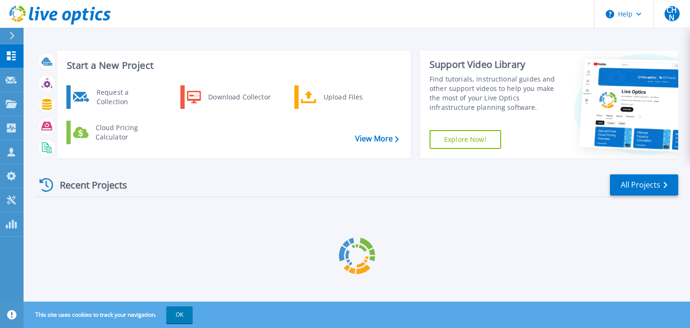 The width and height of the screenshot is (690, 328). Describe the element at coordinates (126, 97) in the screenshot. I see `div: Request a Collection` at that location.